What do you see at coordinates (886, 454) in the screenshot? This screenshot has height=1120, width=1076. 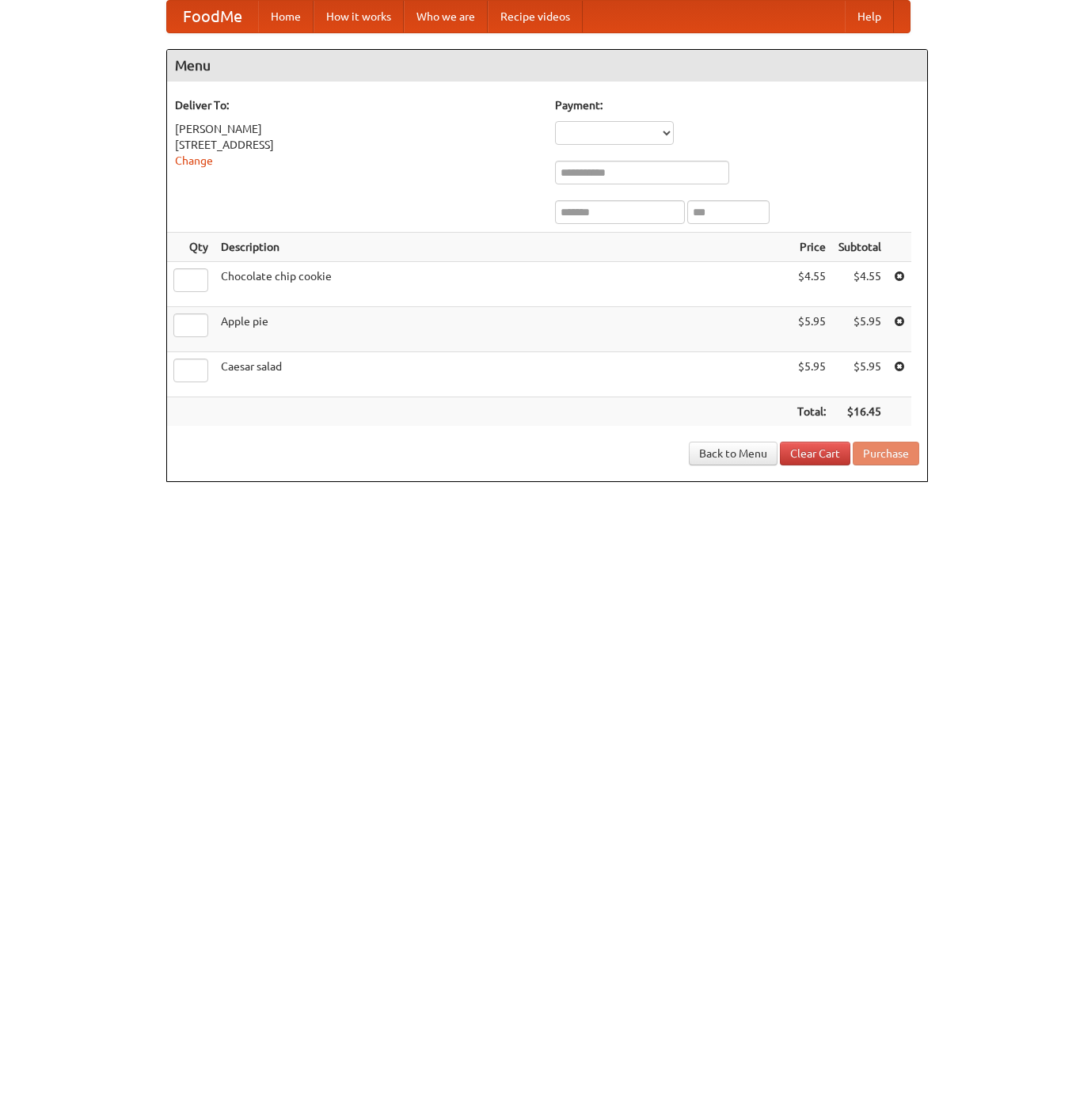 I see `button: Purchase` at bounding box center [886, 454].